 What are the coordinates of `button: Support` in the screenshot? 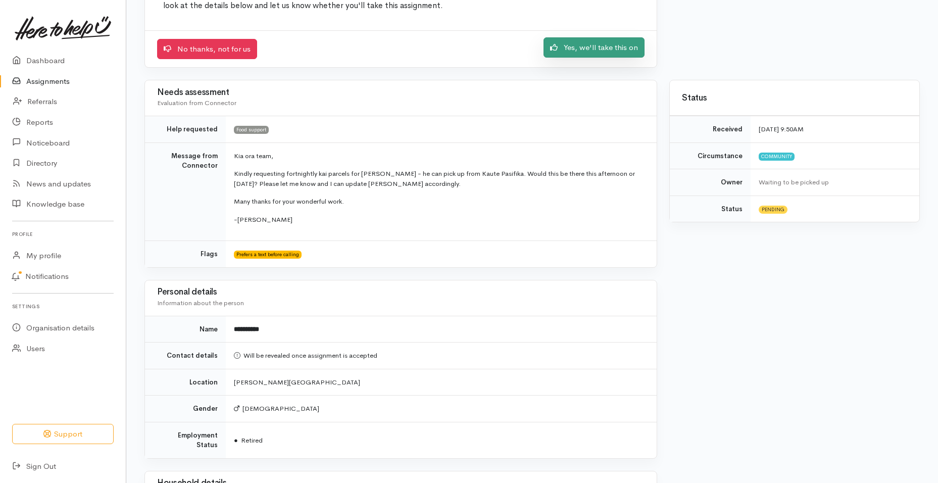 It's located at (63, 434).